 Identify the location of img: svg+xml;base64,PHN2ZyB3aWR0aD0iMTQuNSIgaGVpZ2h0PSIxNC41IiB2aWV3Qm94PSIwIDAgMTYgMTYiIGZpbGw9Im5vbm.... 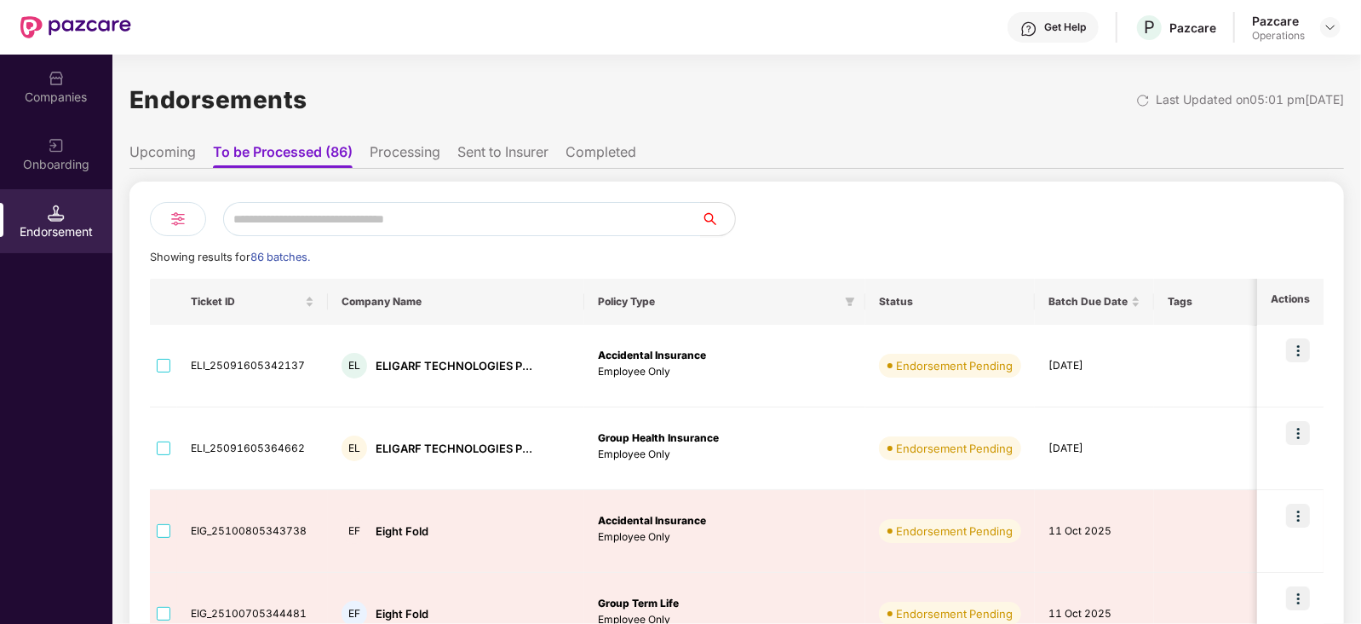
(56, 213).